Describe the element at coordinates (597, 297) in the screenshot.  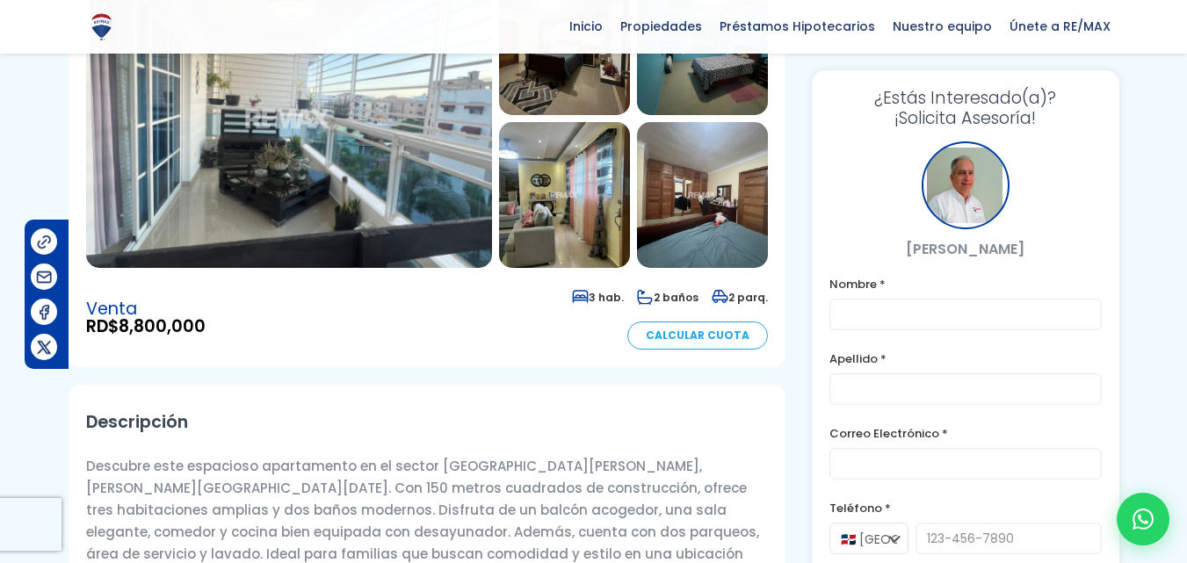
I see `span: 3 hab.` at that location.